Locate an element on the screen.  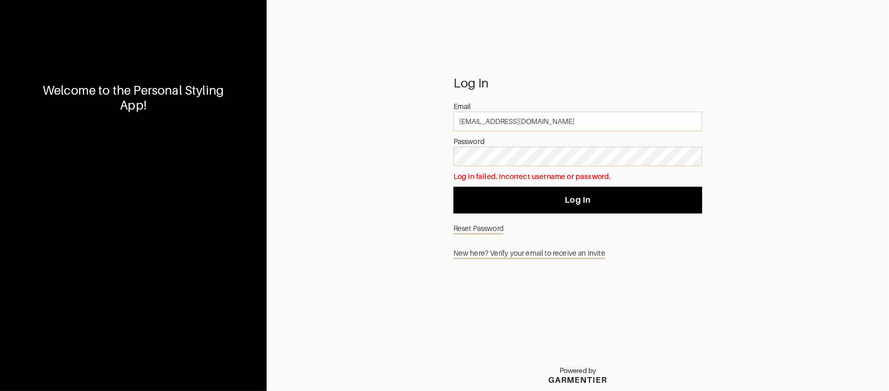
a: Reset Password is located at coordinates (578, 229).